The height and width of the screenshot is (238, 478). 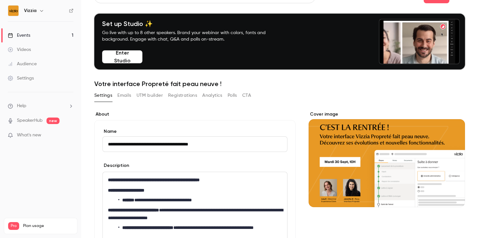 I want to click on span: Help, so click(x=21, y=106).